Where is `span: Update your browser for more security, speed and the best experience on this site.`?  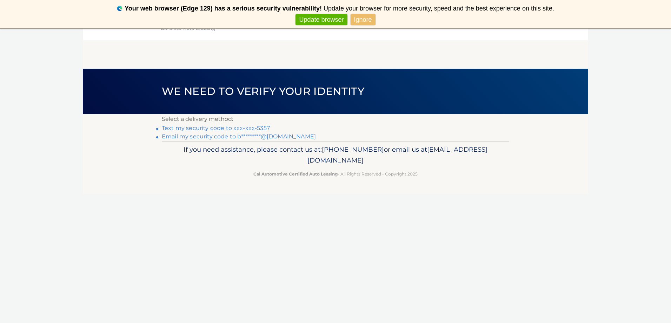
span: Update your browser for more security, speed and the best experience on this site. is located at coordinates (438, 8).